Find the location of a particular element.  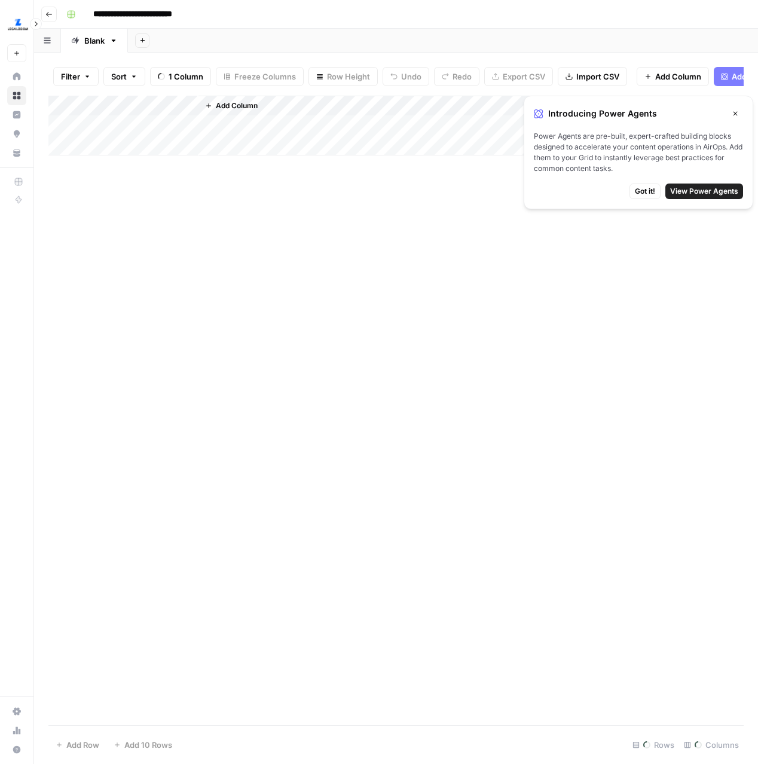

span: View Power Agents is located at coordinates (705, 191).